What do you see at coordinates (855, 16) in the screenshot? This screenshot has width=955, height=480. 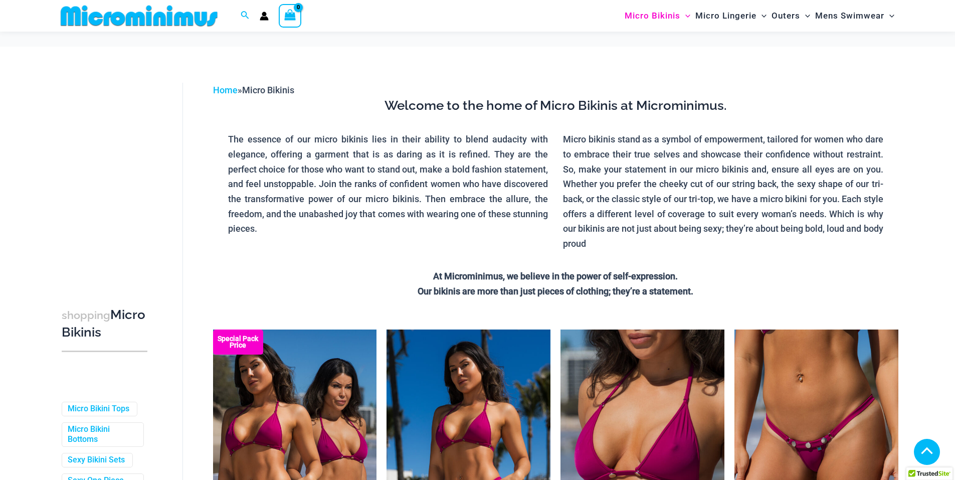 I see `a: Mens SwimwearMenu ToggleMenu Toggle` at bounding box center [855, 16].